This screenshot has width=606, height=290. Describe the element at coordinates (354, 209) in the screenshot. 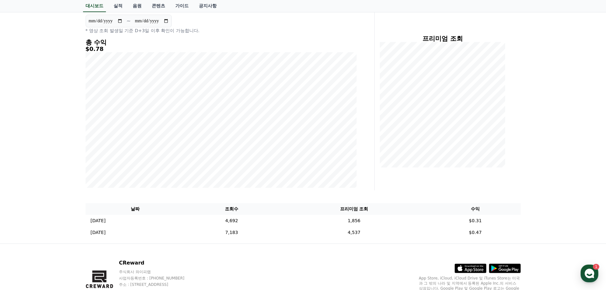

I see `th: 프리미엄 조회` at that location.